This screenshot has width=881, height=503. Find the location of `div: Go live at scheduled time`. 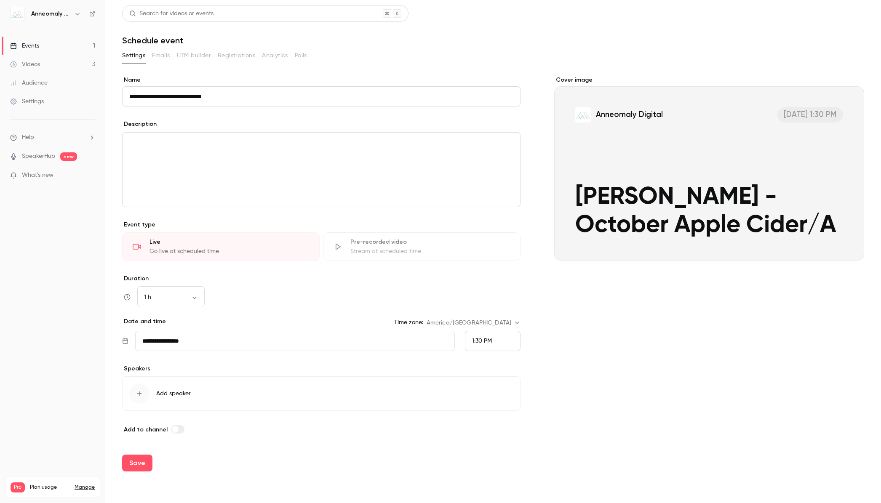

div: Go live at scheduled time is located at coordinates (229, 251).